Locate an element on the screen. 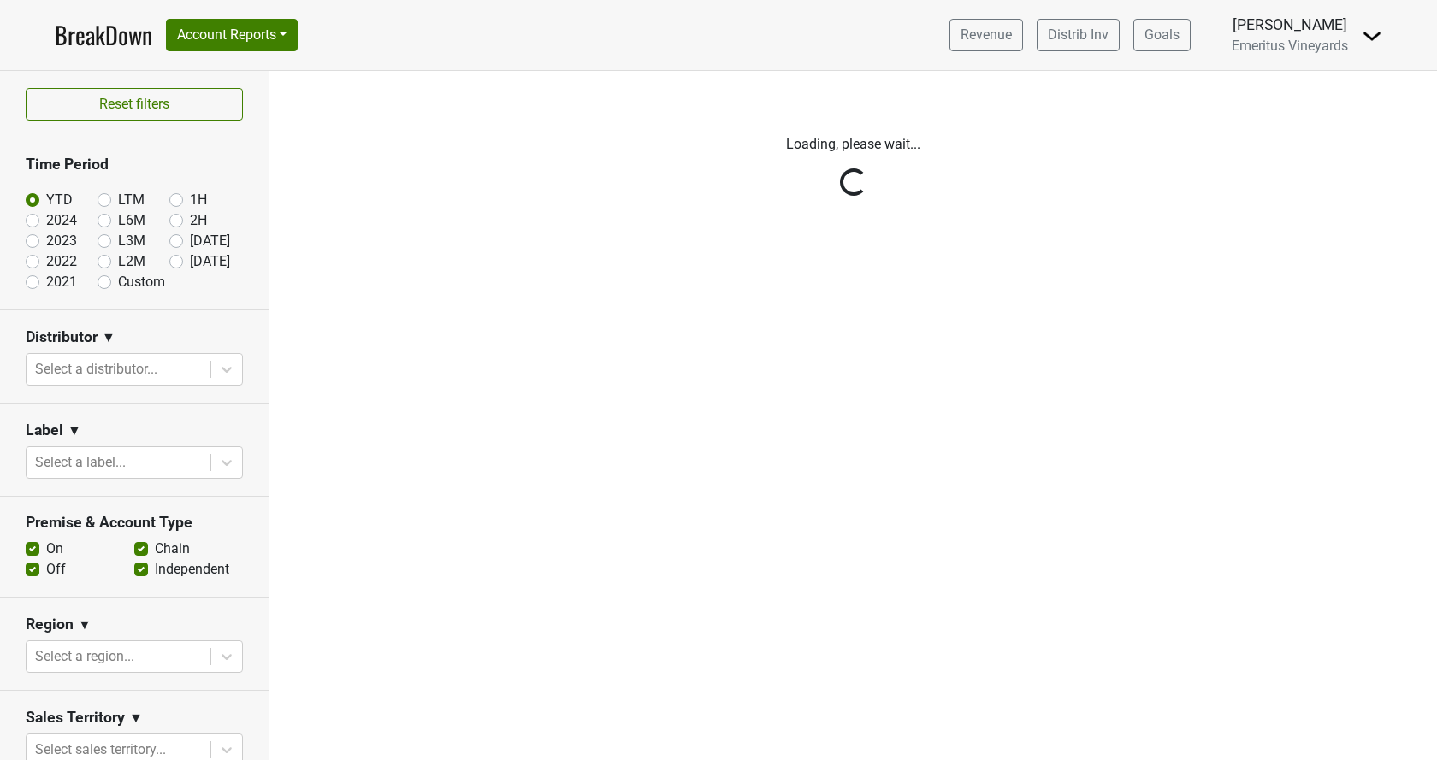  a: BreakDown is located at coordinates (103, 35).